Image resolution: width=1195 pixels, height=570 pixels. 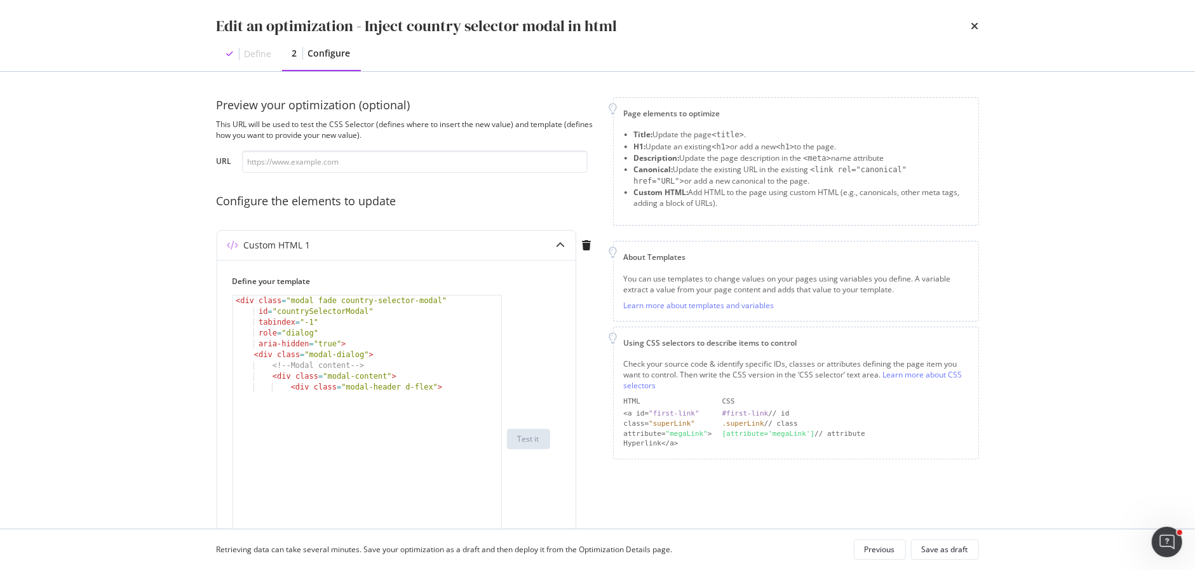 What do you see at coordinates (668, 434) in the screenshot?
I see `div: attribute= >` at bounding box center [668, 434].